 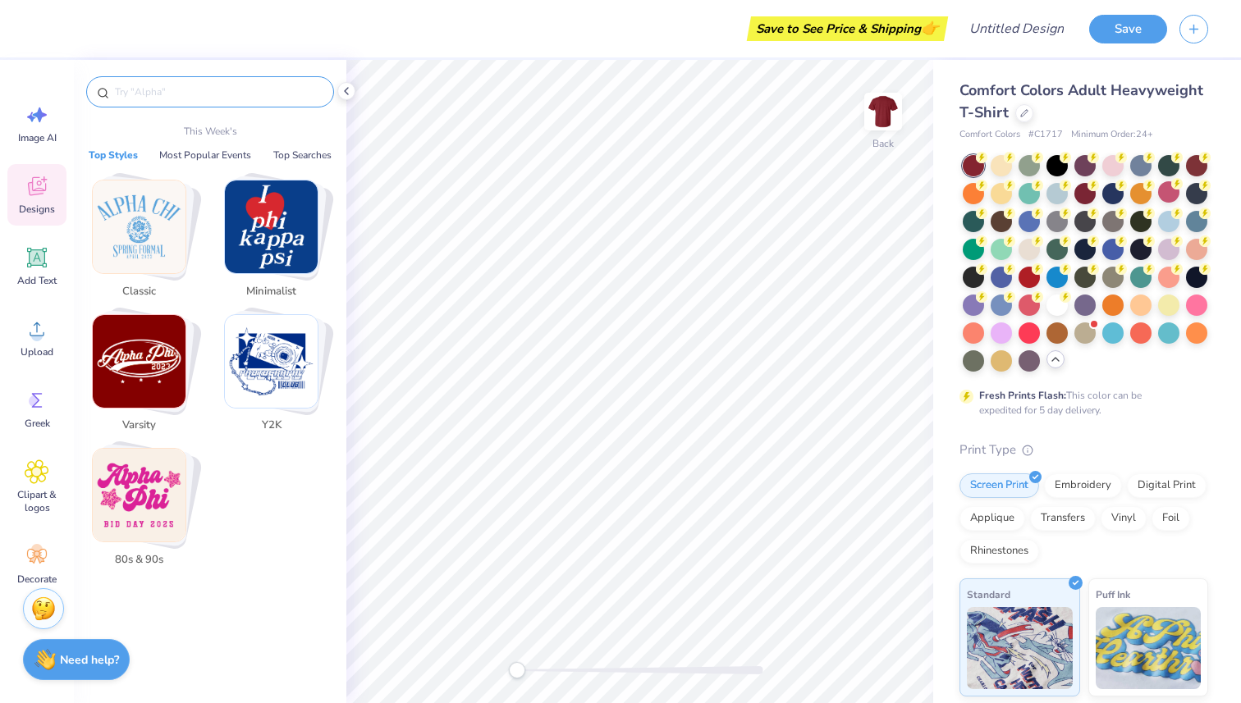 What do you see at coordinates (89, 660) in the screenshot?
I see `strong: Need help?` at bounding box center [89, 660].